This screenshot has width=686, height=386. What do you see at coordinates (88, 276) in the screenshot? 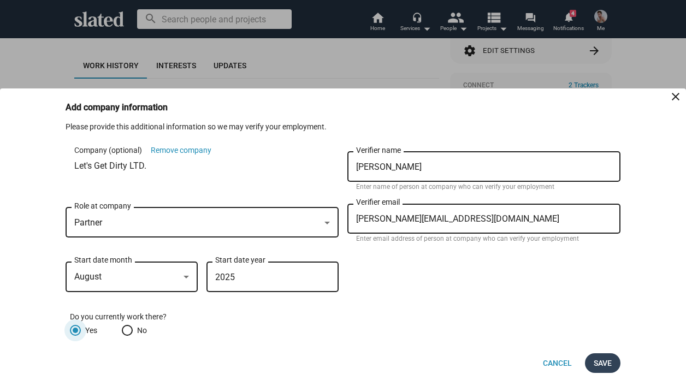
I see `span: August` at bounding box center [88, 276].